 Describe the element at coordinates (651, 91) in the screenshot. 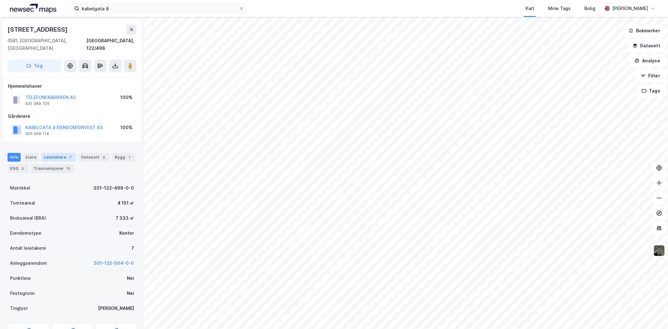

I see `button: Tags` at that location.